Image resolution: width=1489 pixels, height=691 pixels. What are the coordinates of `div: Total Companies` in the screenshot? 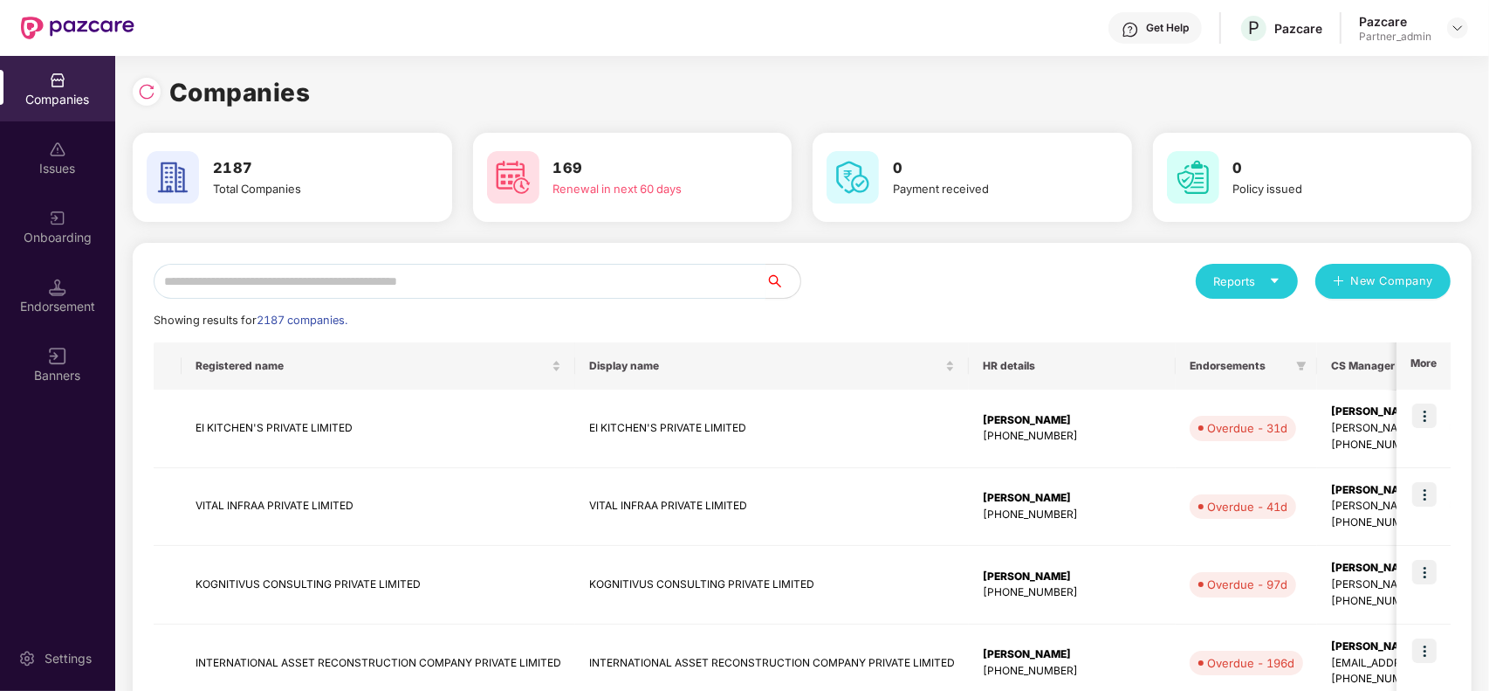 It's located at (307, 189).